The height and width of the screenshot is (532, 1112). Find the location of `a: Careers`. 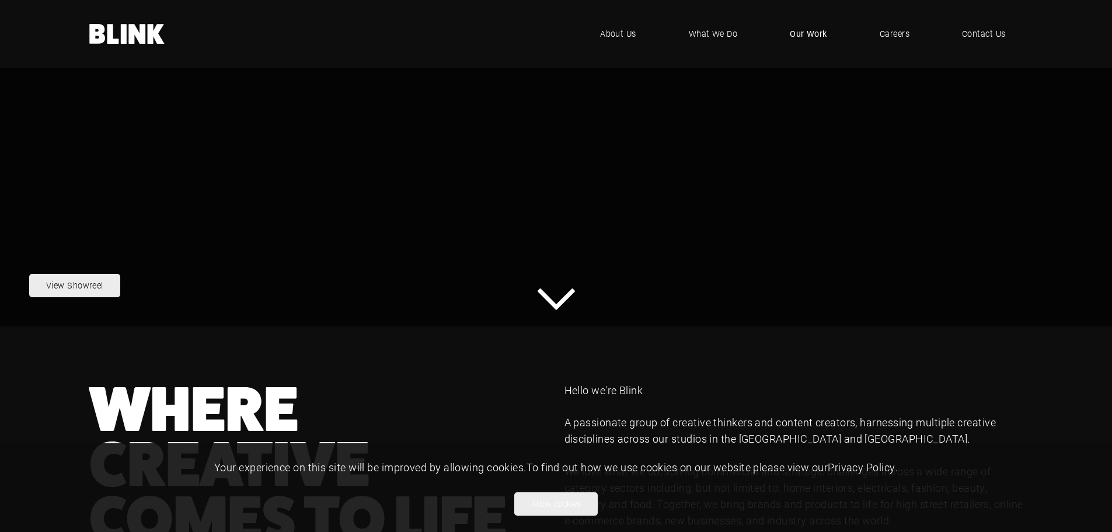

a: Careers is located at coordinates (894, 34).